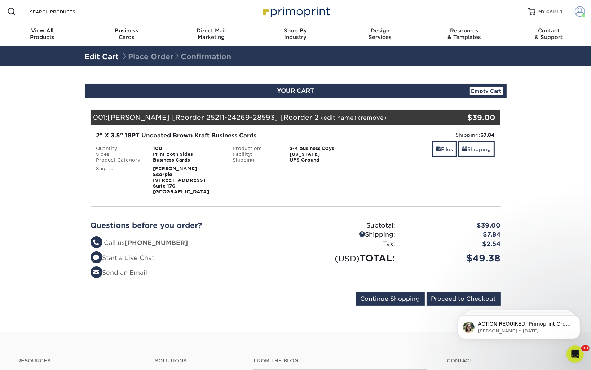 This screenshot has width=591, height=370. I want to click on div: 001:, so click(261, 117).